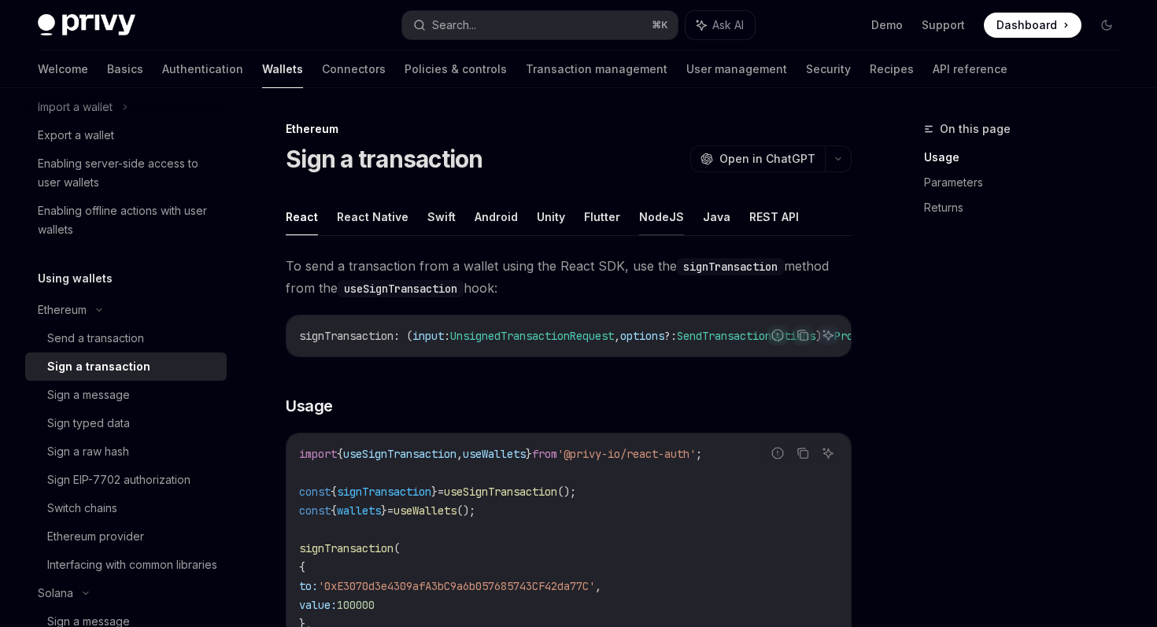 This screenshot has height=627, width=1157. What do you see at coordinates (127, 173) in the screenshot?
I see `div: Enabling server-side access to user wallets` at bounding box center [127, 173].